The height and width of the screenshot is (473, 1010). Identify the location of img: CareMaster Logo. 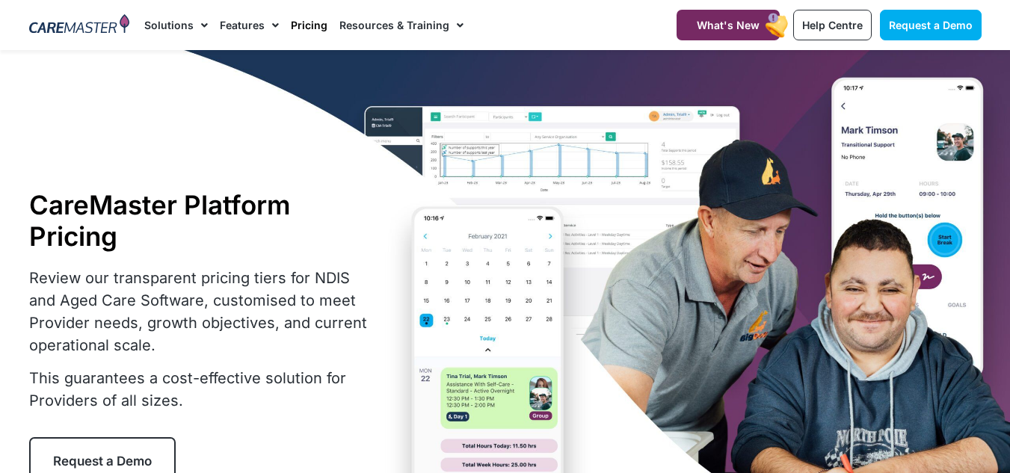
(79, 25).